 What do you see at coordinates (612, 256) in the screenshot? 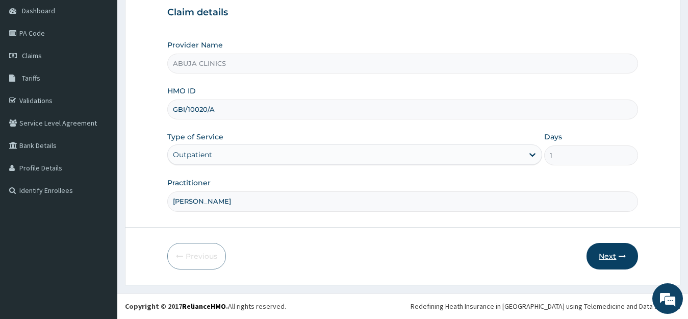
I see `button: Next` at bounding box center [612, 256].